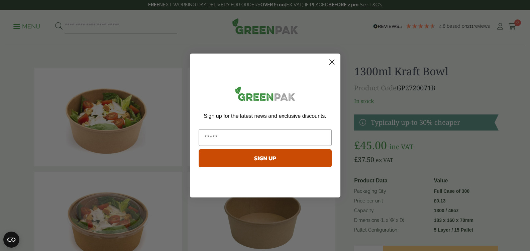 Image resolution: width=530 pixels, height=251 pixels. What do you see at coordinates (265, 138) in the screenshot?
I see `input: Email` at bounding box center [265, 138].